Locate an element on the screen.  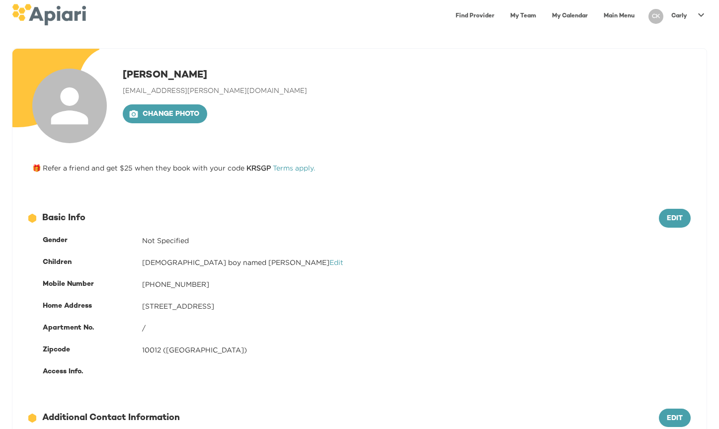
a: Terms apply. is located at coordinates (294, 167).